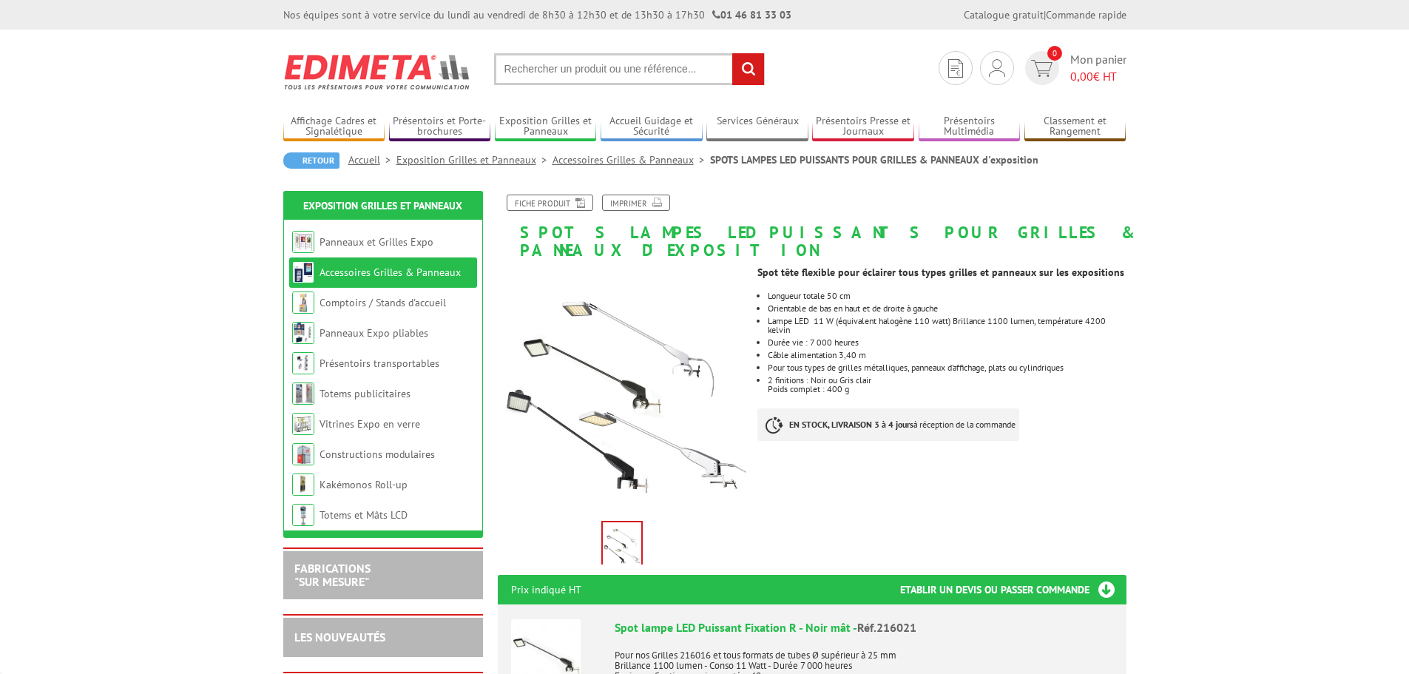  I want to click on a: FABRICATIONS"Sur Mesure", so click(332, 575).